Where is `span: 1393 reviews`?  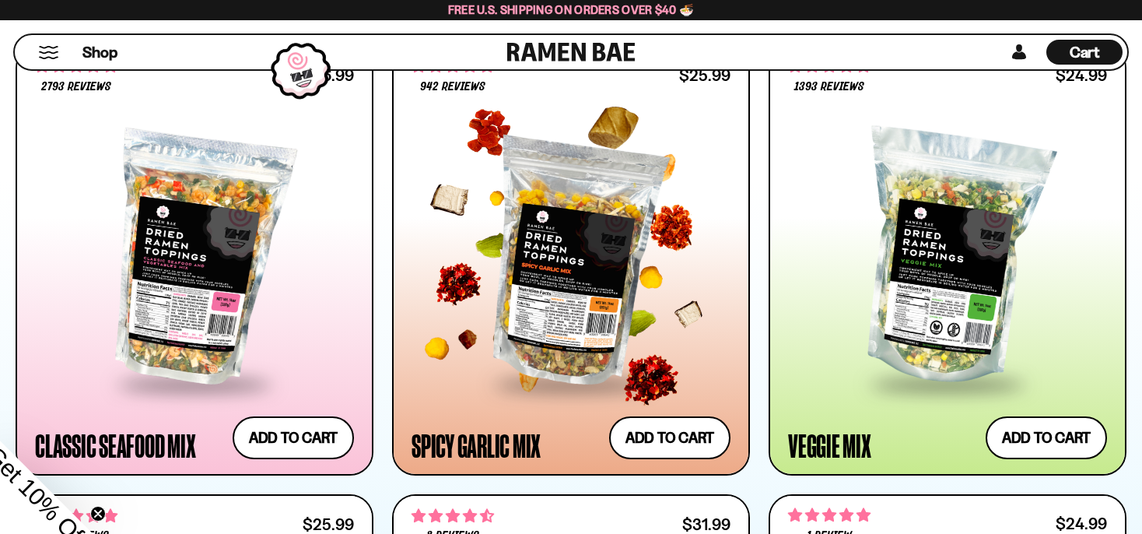
span: 1393 reviews is located at coordinates (829, 87).